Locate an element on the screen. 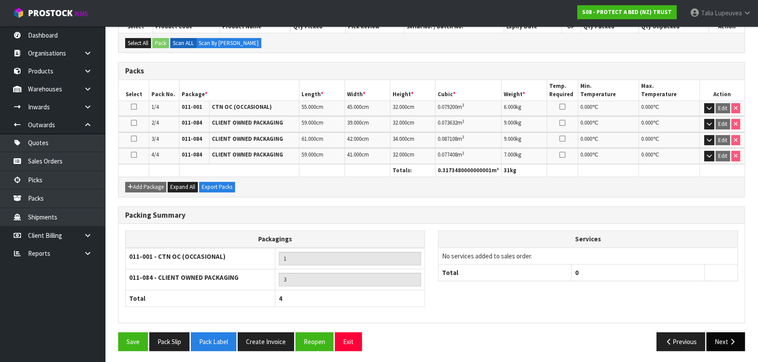  a: S08 - PROTECT A BED (NZ) TRUST is located at coordinates (627, 12).